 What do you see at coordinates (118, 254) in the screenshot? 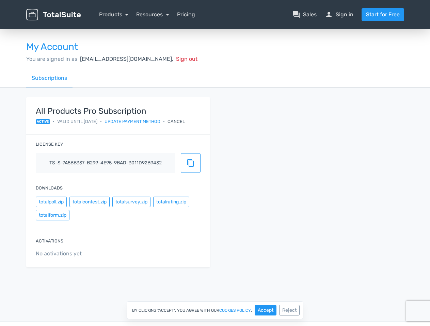
I see `span: No activations yet` at bounding box center [118, 254].